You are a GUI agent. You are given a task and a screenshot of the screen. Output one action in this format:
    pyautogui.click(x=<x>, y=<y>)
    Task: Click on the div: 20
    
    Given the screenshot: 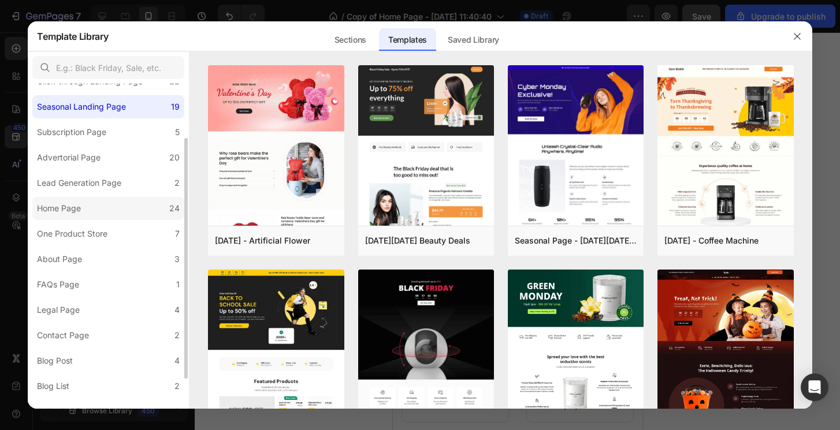 What is the action you would take?
    pyautogui.click(x=174, y=158)
    